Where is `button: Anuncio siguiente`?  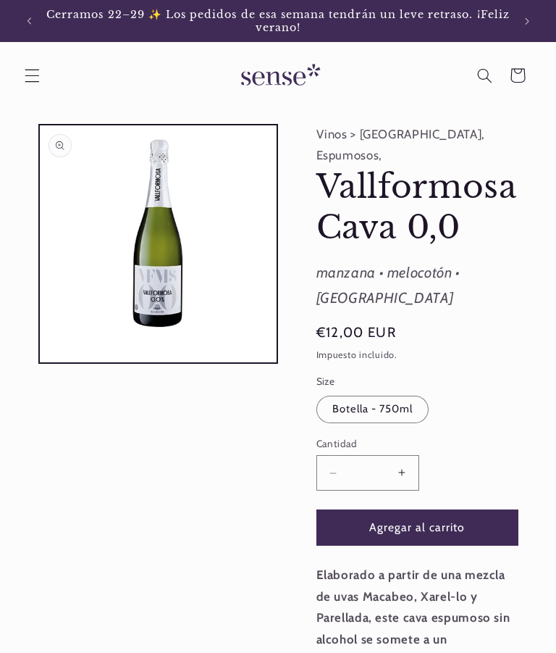
button: Anuncio siguiente is located at coordinates (527, 21).